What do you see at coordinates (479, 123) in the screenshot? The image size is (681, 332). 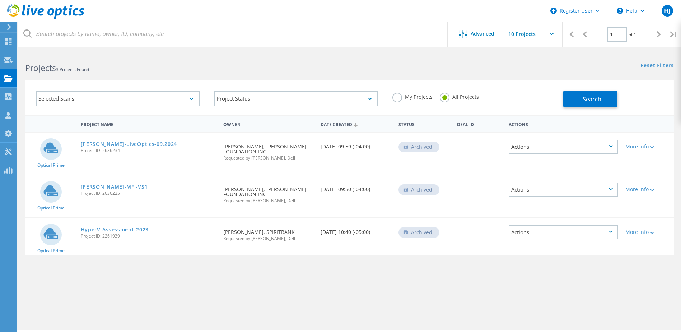 I see `div: Deal Id` at bounding box center [479, 123].